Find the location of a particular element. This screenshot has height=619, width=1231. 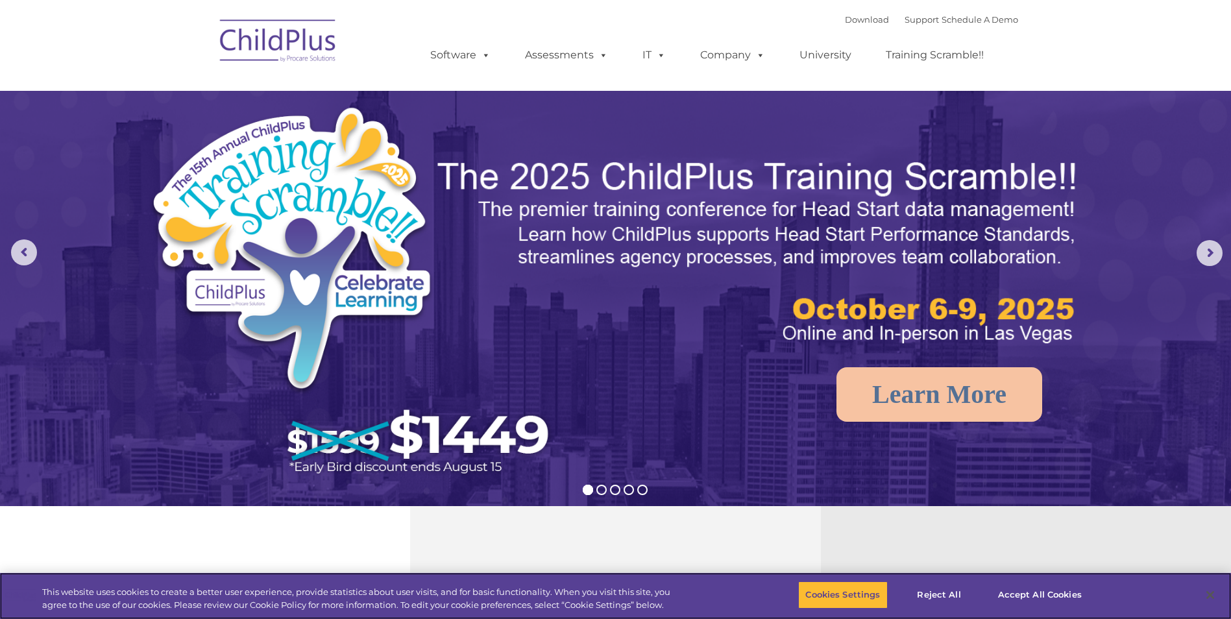

a: Software is located at coordinates (460, 55).